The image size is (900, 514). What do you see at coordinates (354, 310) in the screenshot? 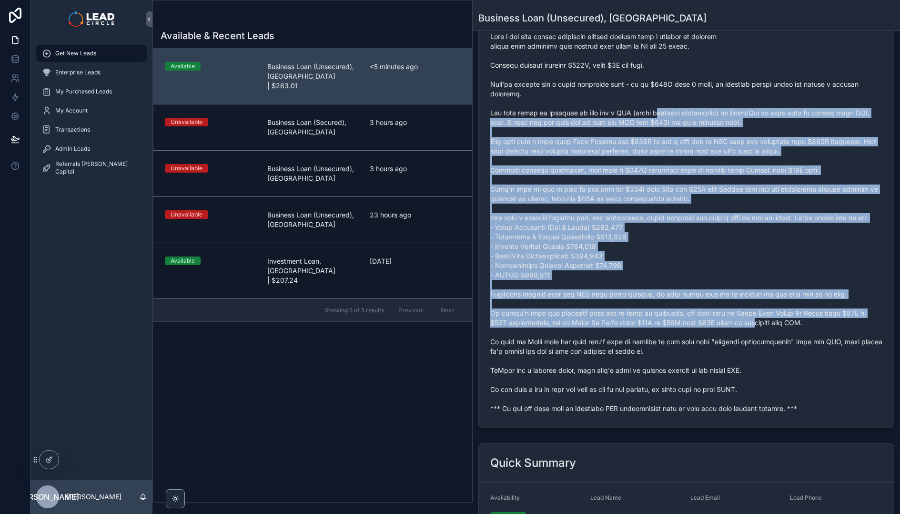
I see `span: Showing 5 of 5 results` at bounding box center [354, 310].